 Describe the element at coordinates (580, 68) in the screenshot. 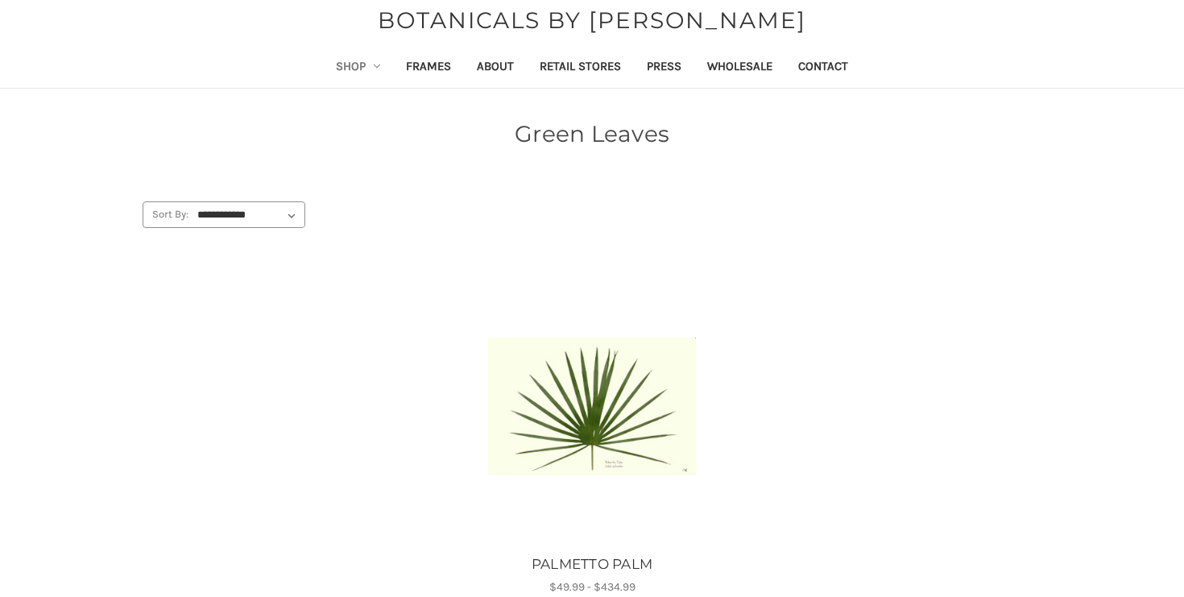

I see `a: Retail Stores` at that location.